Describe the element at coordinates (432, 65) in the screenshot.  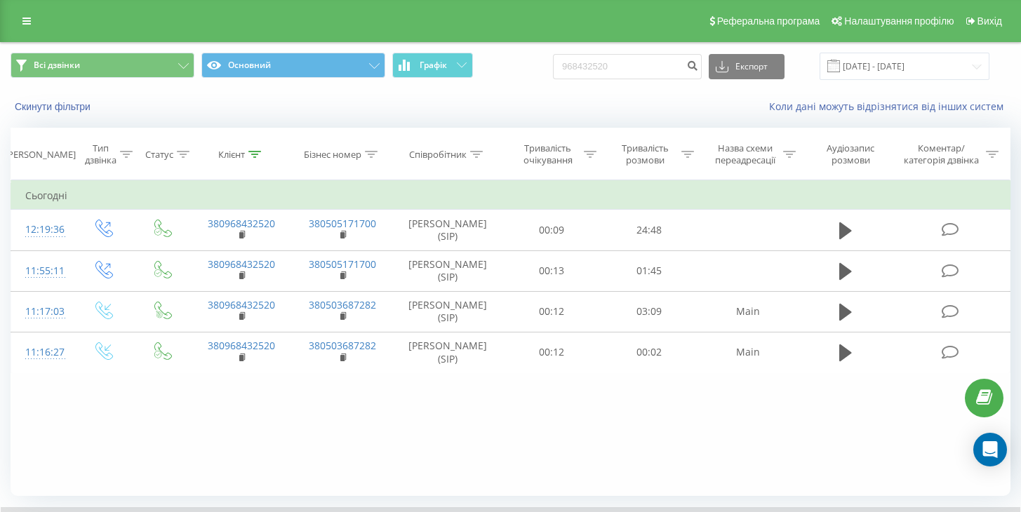
I see `button: Графік` at that location.